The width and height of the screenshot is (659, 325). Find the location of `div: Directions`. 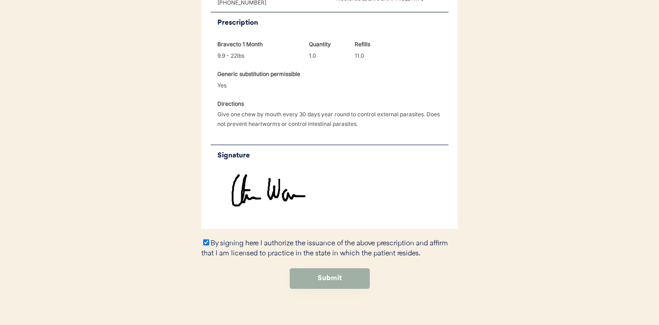

div: Directions is located at coordinates (236, 103).